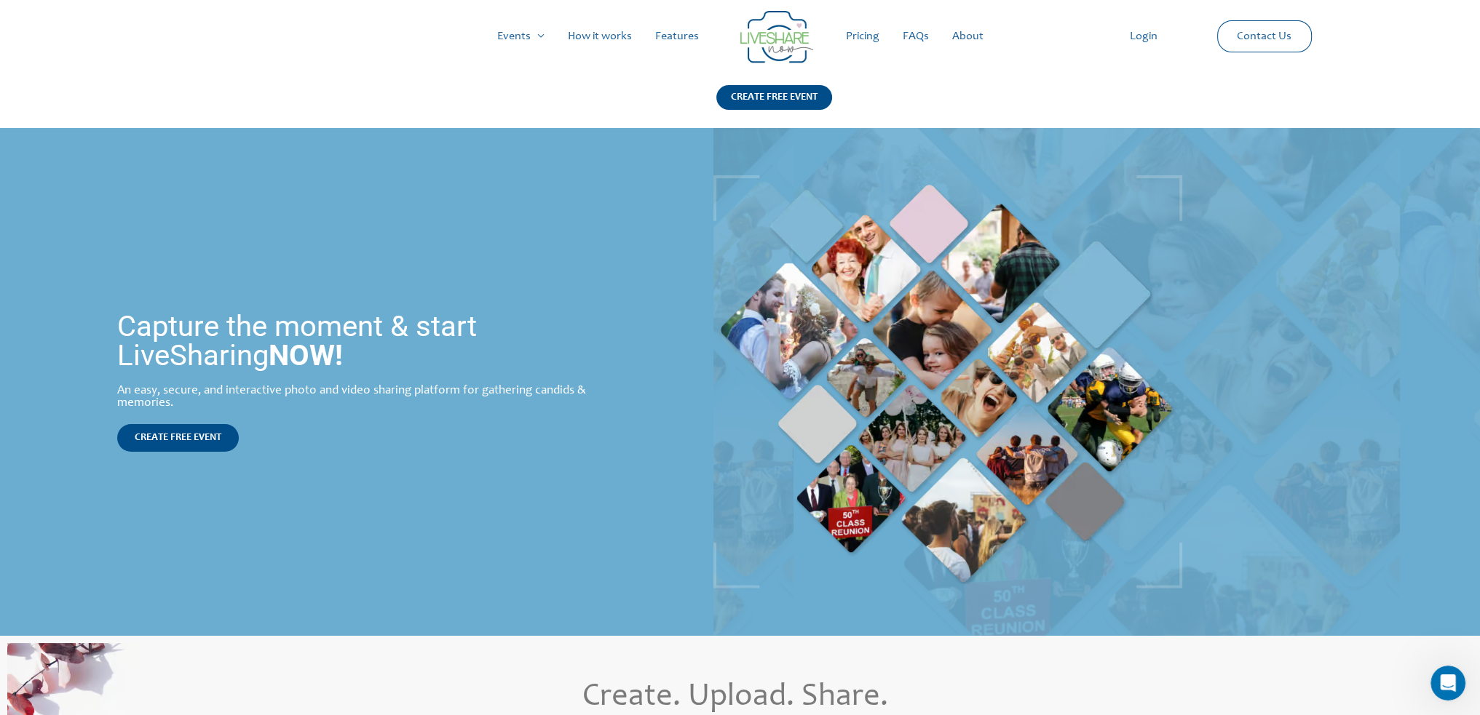 Image resolution: width=1480 pixels, height=715 pixels. I want to click on strong: NOW!, so click(306, 355).